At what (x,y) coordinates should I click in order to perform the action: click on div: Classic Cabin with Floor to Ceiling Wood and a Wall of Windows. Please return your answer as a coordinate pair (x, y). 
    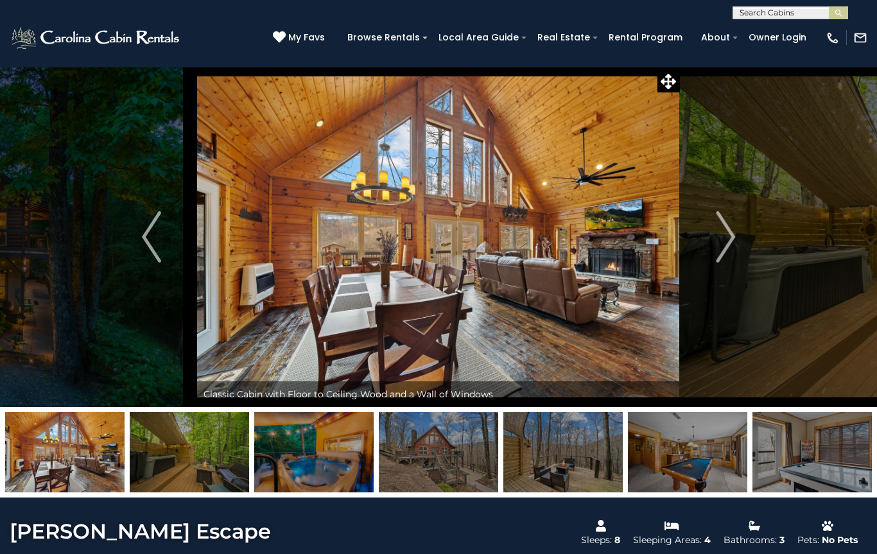
    Looking at the image, I should click on (438, 394).